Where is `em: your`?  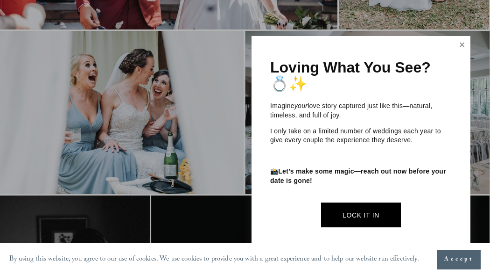
em: your is located at coordinates (301, 106).